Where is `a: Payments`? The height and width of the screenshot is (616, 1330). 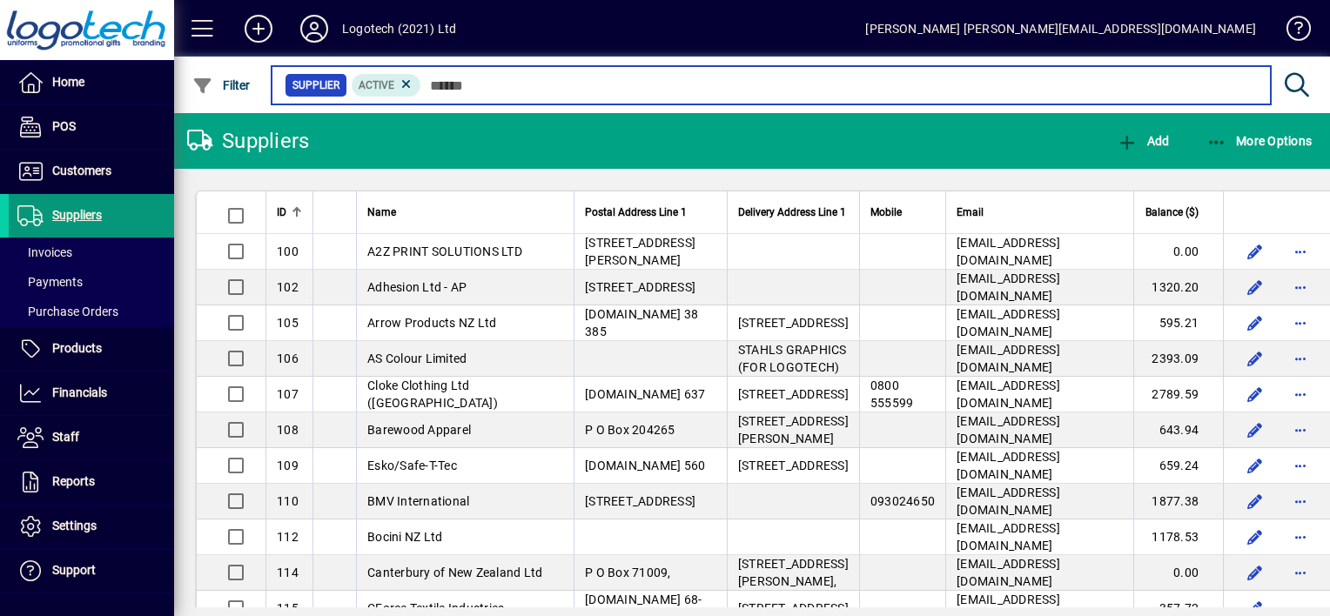
a: Payments is located at coordinates (91, 282).